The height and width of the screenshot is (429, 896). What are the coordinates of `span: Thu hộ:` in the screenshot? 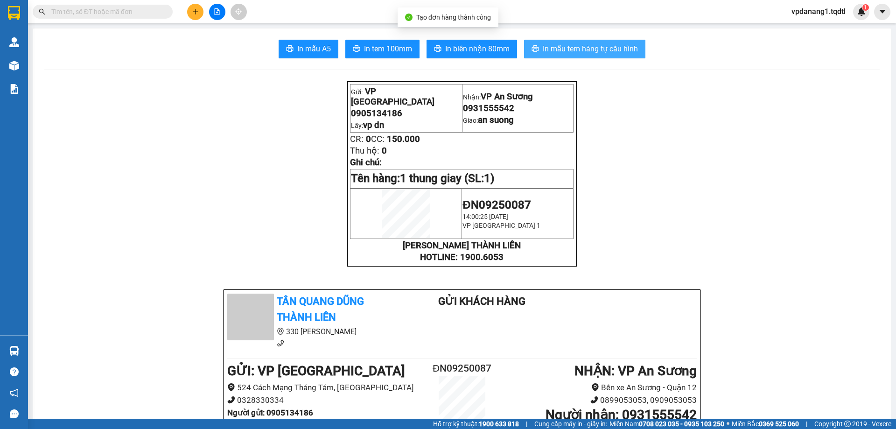 It's located at (364, 151).